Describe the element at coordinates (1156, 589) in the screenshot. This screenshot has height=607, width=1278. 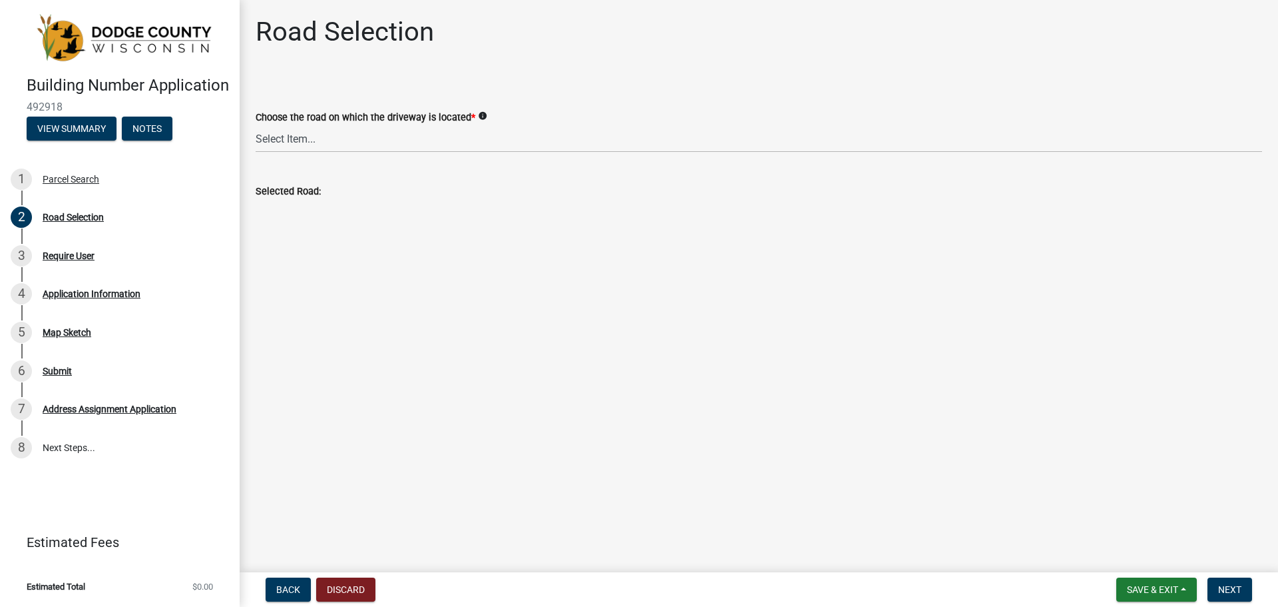
I see `button: Save & Exit` at that location.